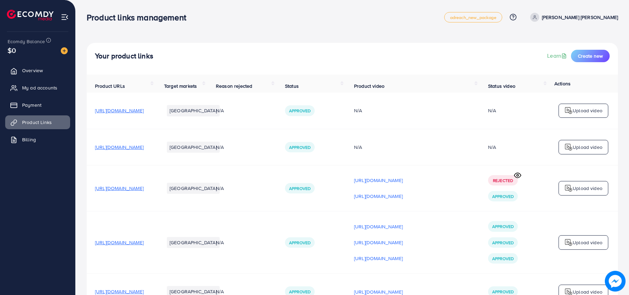  What do you see at coordinates (38, 70) in the screenshot?
I see `a: Overview` at bounding box center [38, 70].